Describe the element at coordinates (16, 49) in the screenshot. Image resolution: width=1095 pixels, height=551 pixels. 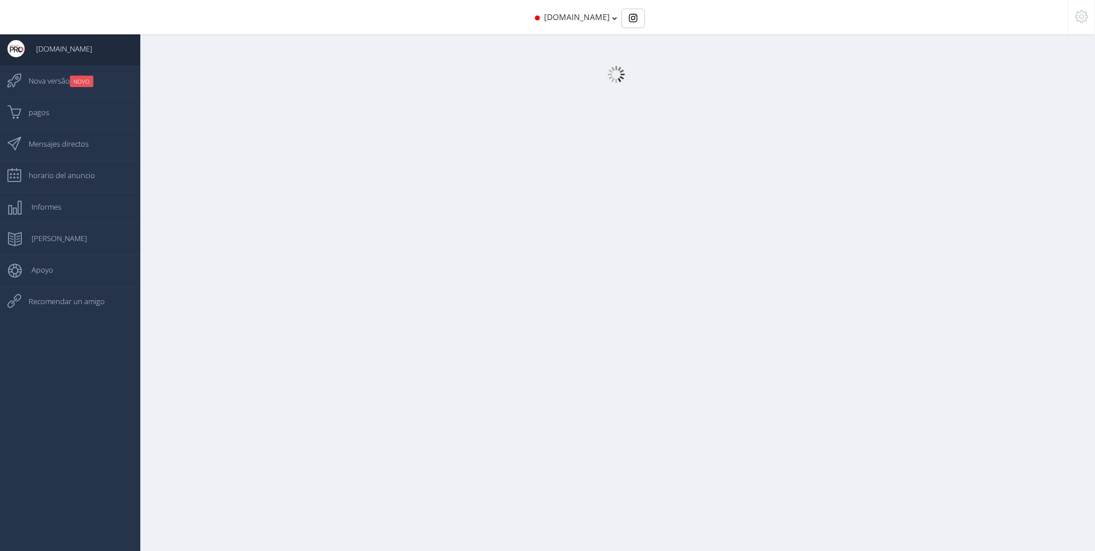
I see `img: User Image` at that location.